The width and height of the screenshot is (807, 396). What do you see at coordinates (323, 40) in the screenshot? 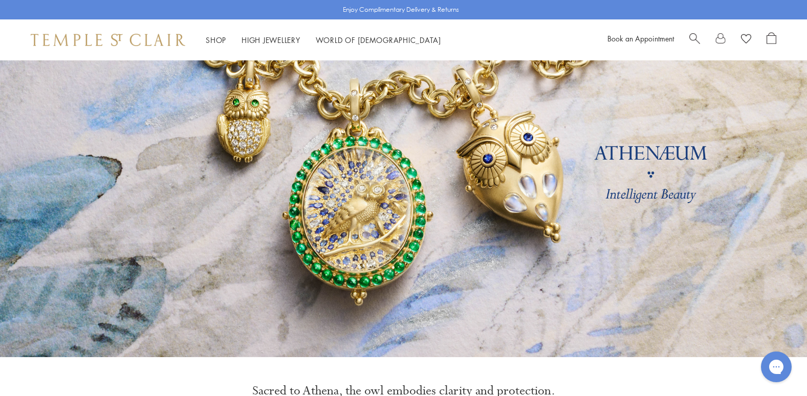
I see `nav: Main navigation` at bounding box center [323, 40].